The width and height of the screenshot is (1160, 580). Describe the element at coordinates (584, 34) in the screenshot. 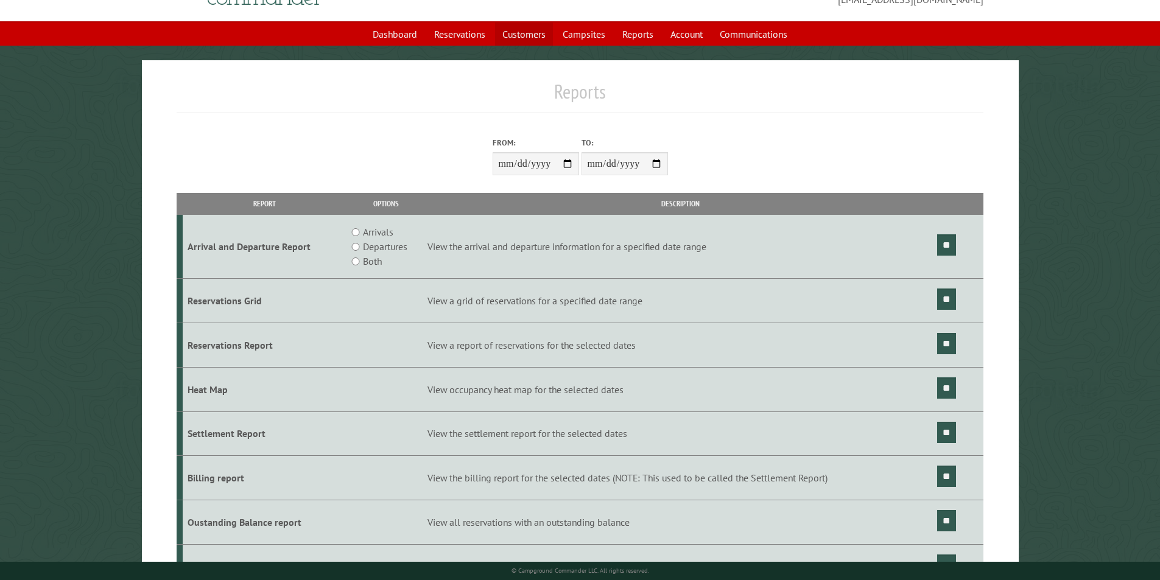

I see `a: Campsites` at that location.